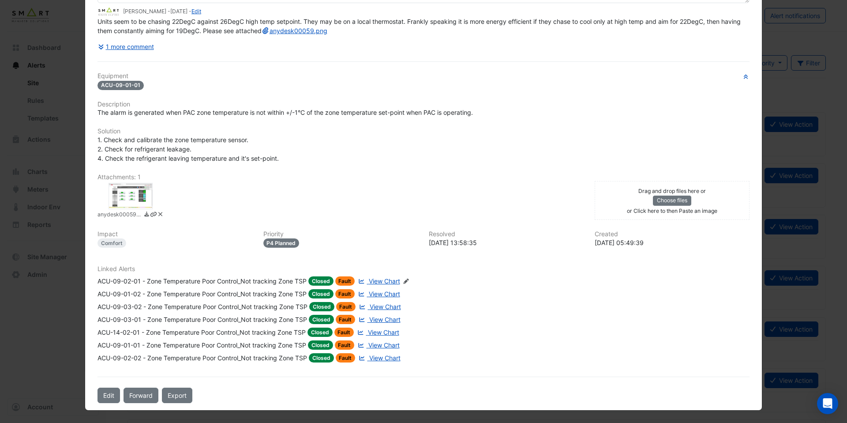 The image size is (847, 423). I want to click on span: Units seem to be chasing 22DegC against 26DegC high temp setpoint. They may be on a local thermos..., so click(420, 26).